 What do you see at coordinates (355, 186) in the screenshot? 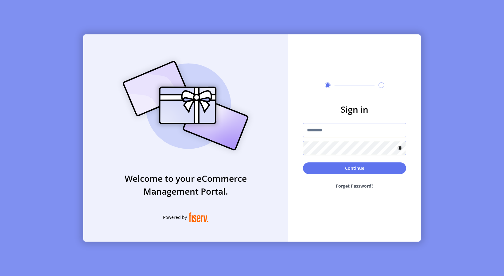
I see `button: Forget Password?` at bounding box center [355, 186].